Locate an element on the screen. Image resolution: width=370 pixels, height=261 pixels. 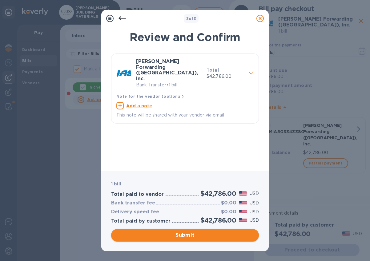
h3: Delivery speed fee is located at coordinates (135, 212).